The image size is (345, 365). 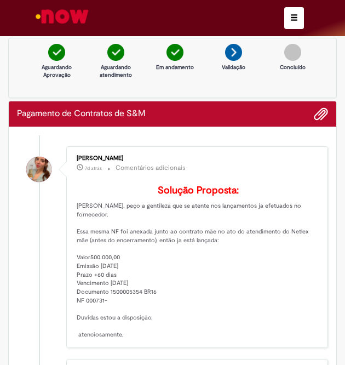 What do you see at coordinates (293, 67) in the screenshot?
I see `p: Concluído` at bounding box center [293, 67].